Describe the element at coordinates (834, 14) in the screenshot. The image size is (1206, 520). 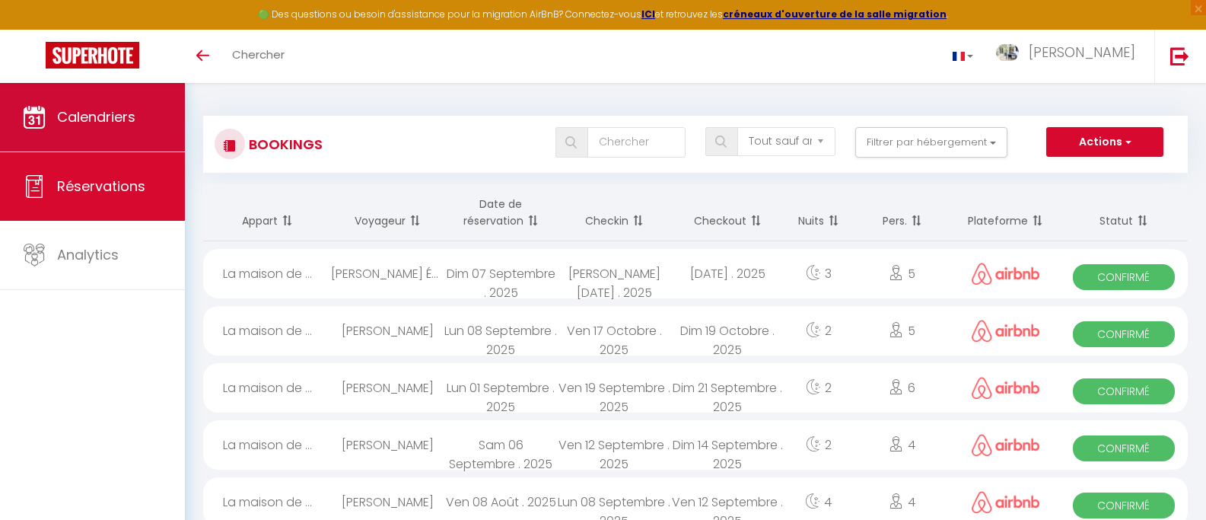
I see `strong: créneaux d'ouverture de la salle migration` at that location.